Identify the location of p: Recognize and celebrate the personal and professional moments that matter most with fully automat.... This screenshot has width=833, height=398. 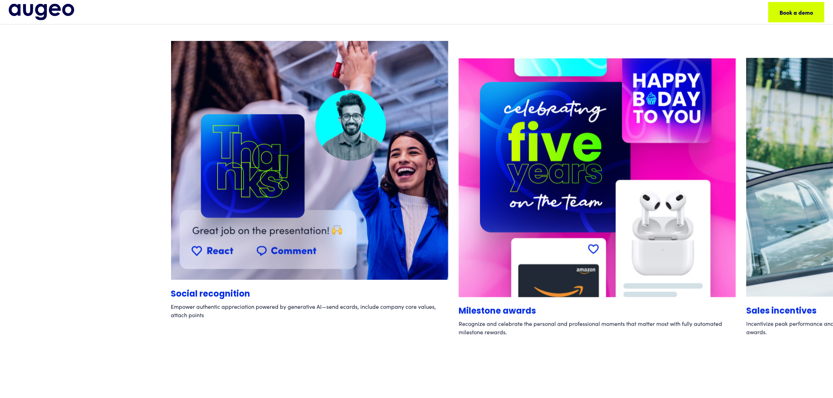
(597, 328).